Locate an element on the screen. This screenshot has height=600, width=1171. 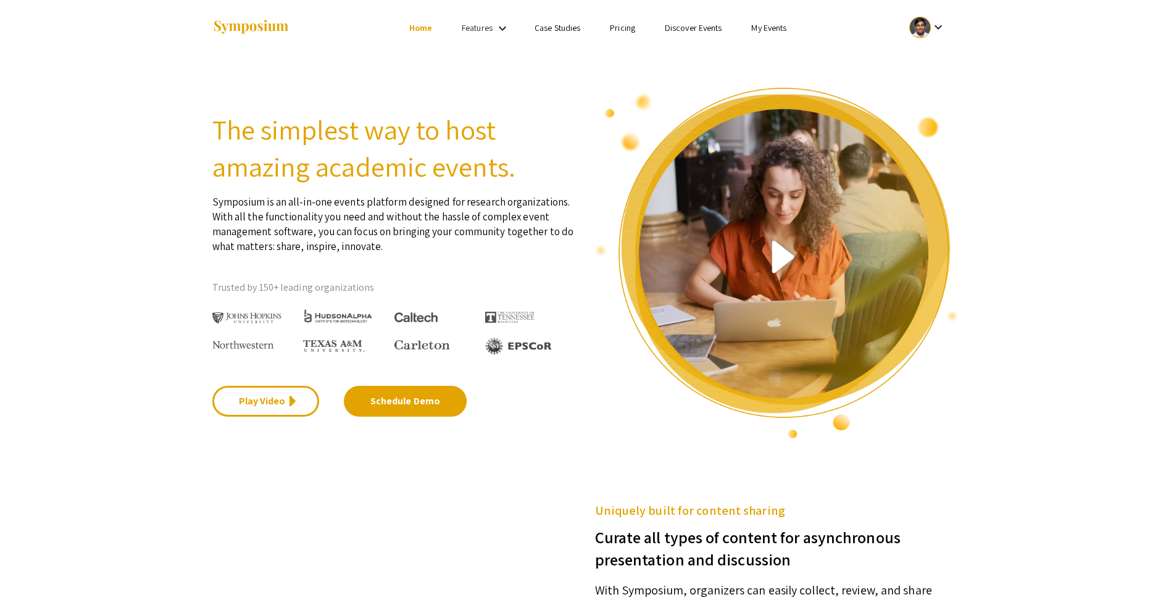
img: Johns Hopkins University is located at coordinates (247, 318).